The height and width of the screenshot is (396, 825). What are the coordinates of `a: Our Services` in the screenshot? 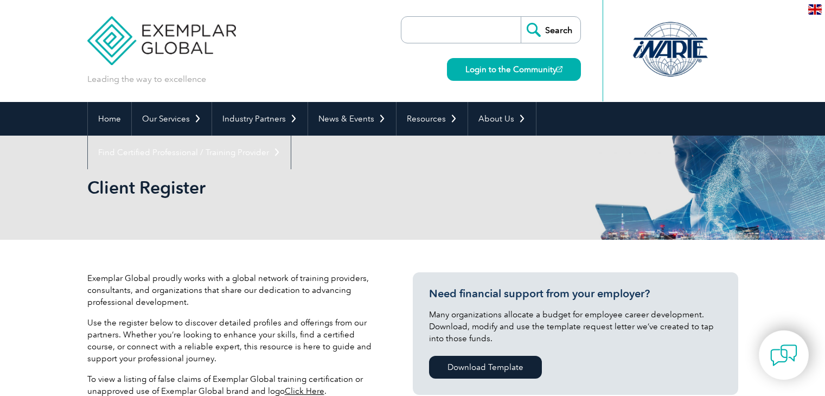 It's located at (171, 119).